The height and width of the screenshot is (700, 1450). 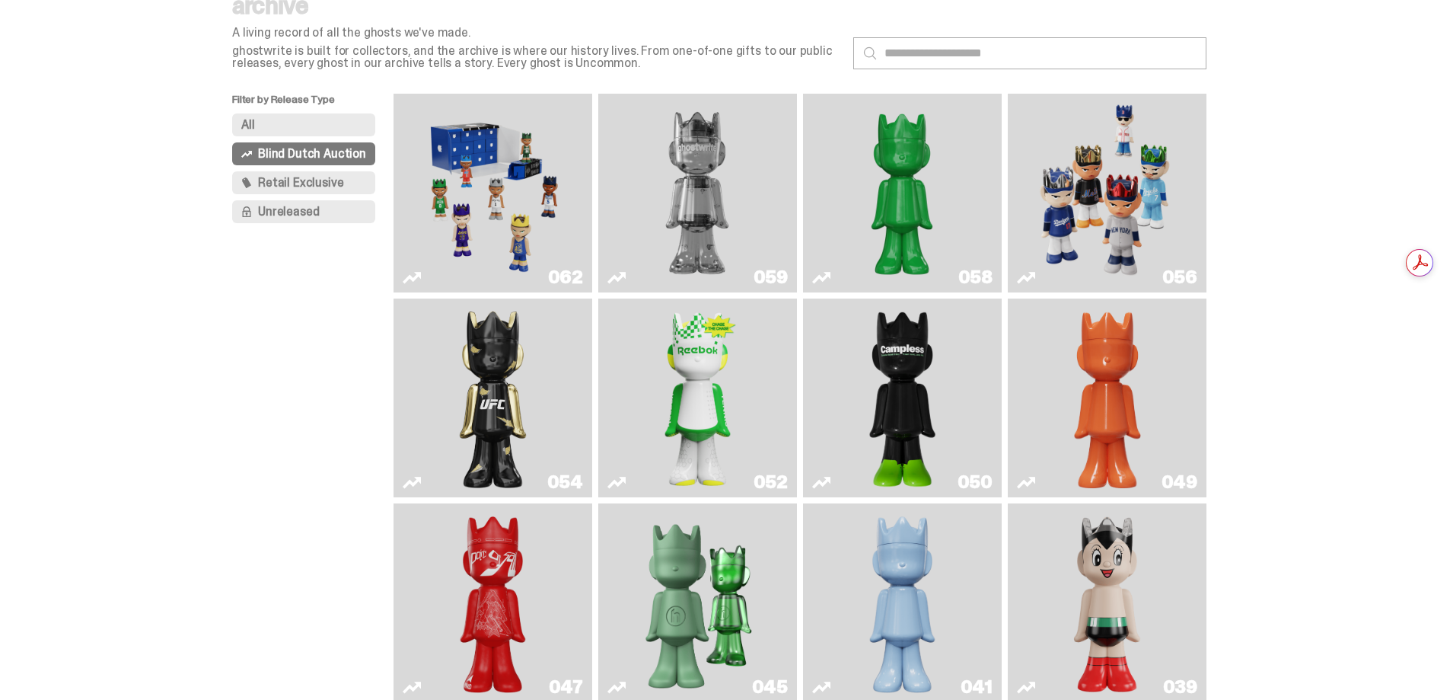 What do you see at coordinates (1107, 397) in the screenshot?
I see `a: Schrödinger's ghost: Orange Vibe` at bounding box center [1107, 397].